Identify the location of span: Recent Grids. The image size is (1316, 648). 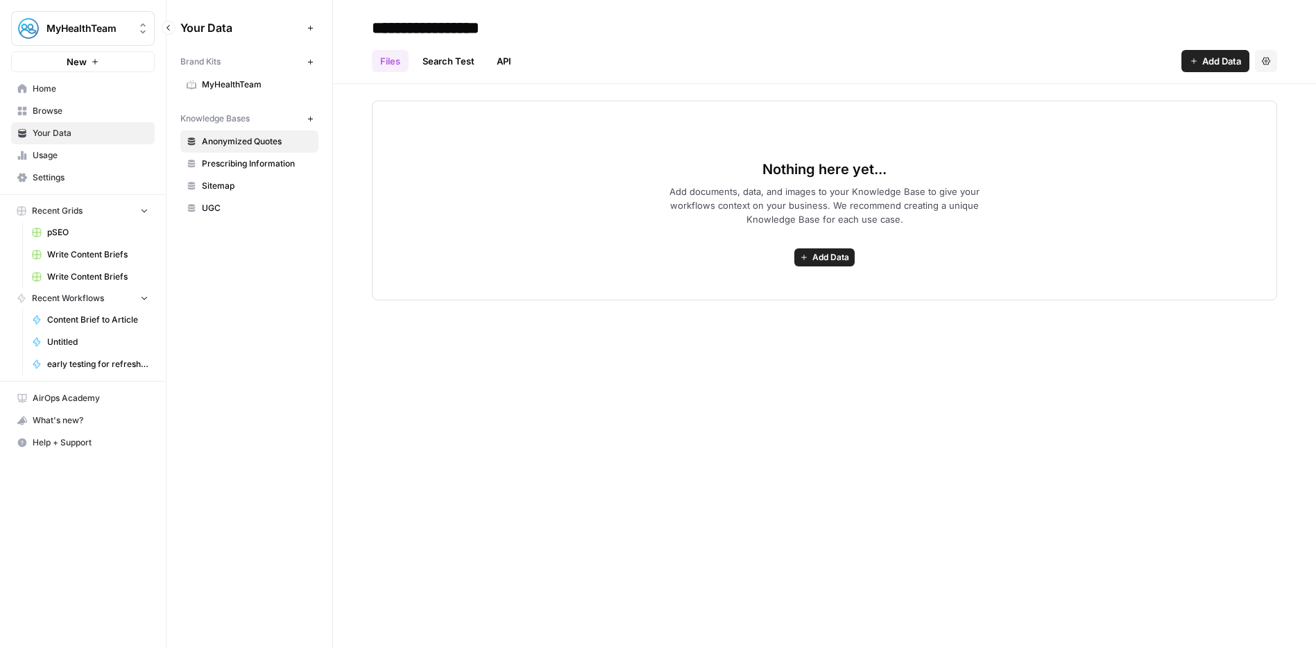
(57, 211).